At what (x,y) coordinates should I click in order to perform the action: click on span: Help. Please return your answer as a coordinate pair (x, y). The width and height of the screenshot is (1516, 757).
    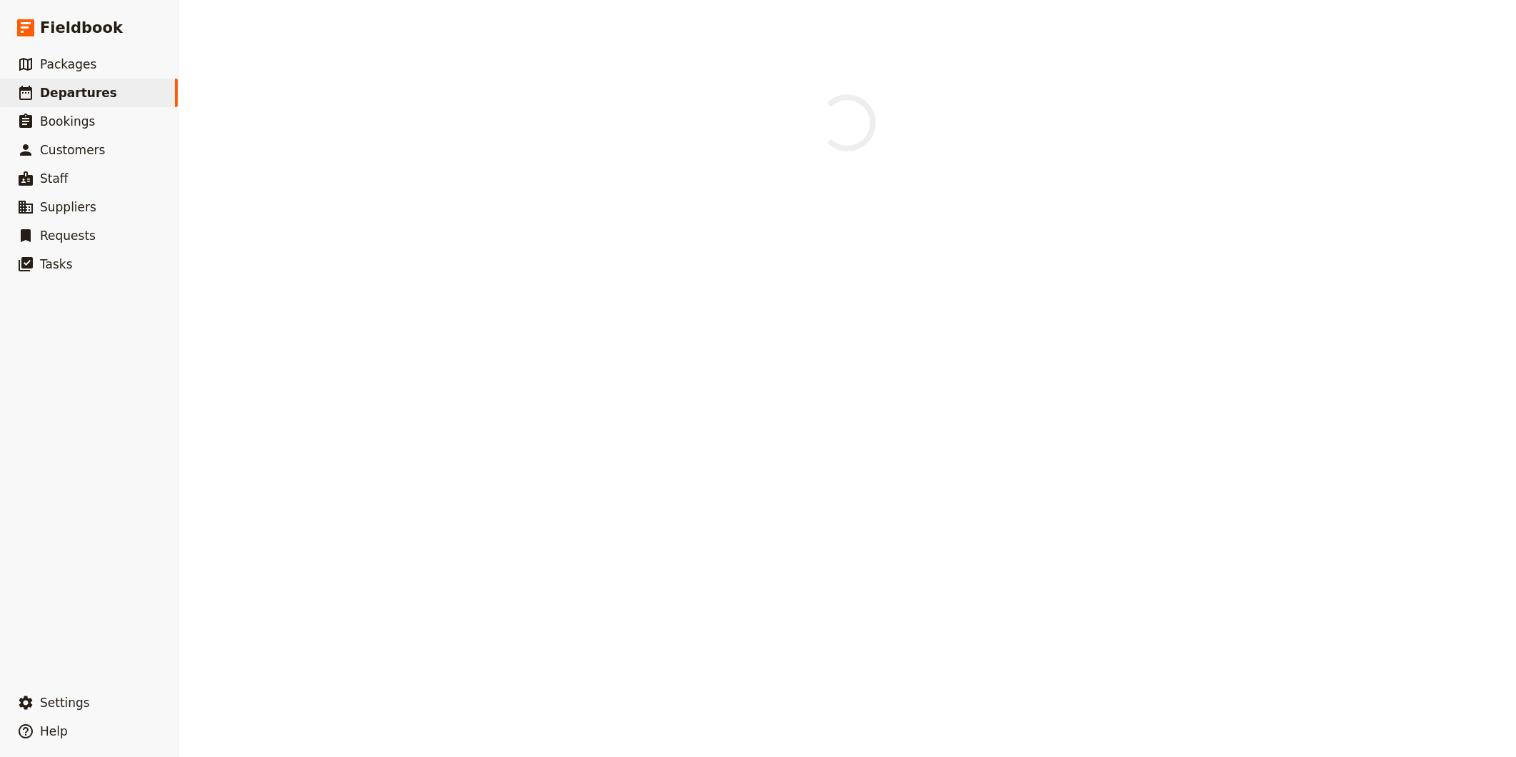
    Looking at the image, I should click on (54, 731).